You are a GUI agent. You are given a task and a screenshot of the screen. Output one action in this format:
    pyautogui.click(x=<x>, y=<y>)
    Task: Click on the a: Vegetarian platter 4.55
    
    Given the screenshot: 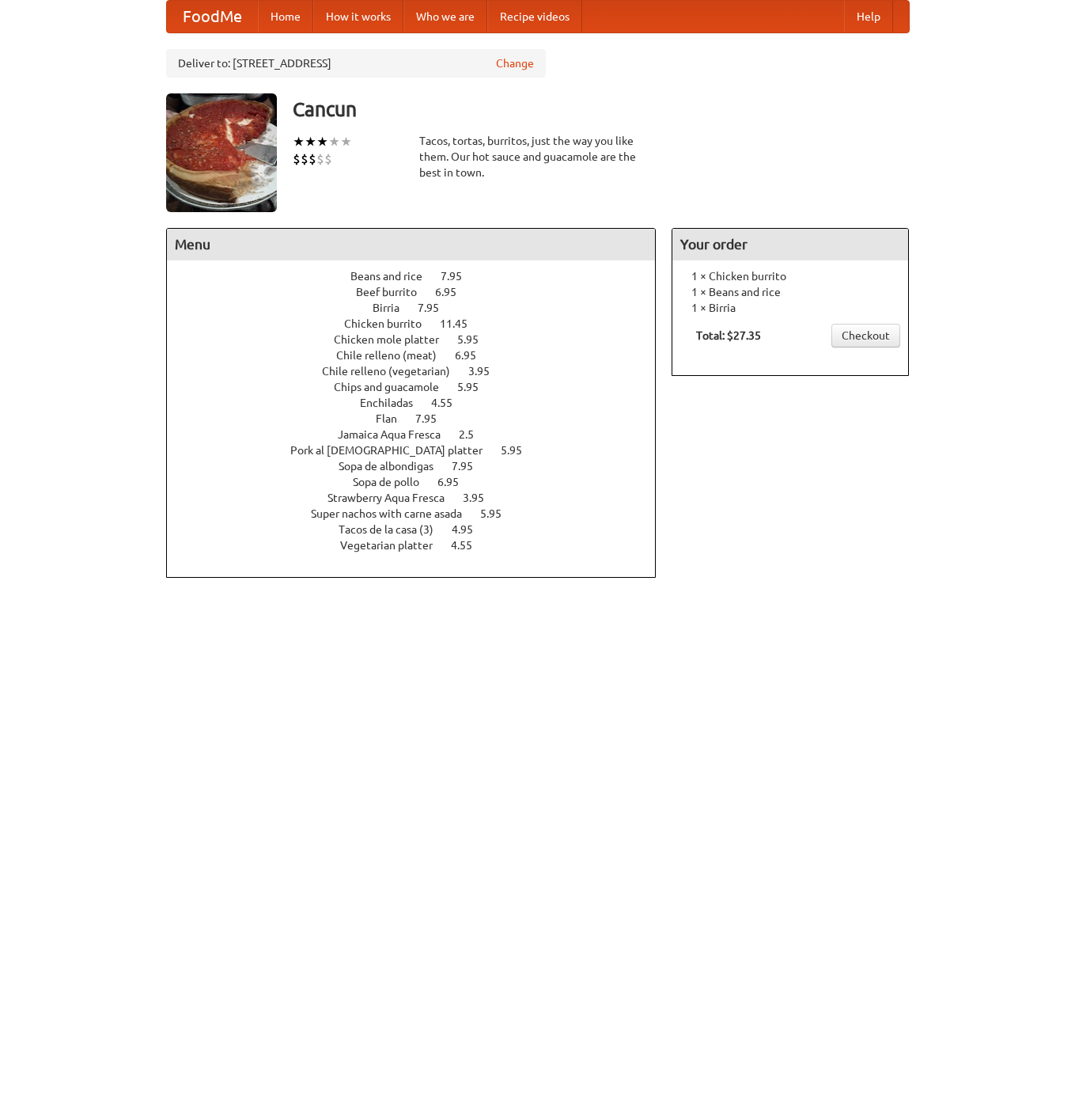 What is the action you would take?
    pyautogui.click(x=421, y=545)
    